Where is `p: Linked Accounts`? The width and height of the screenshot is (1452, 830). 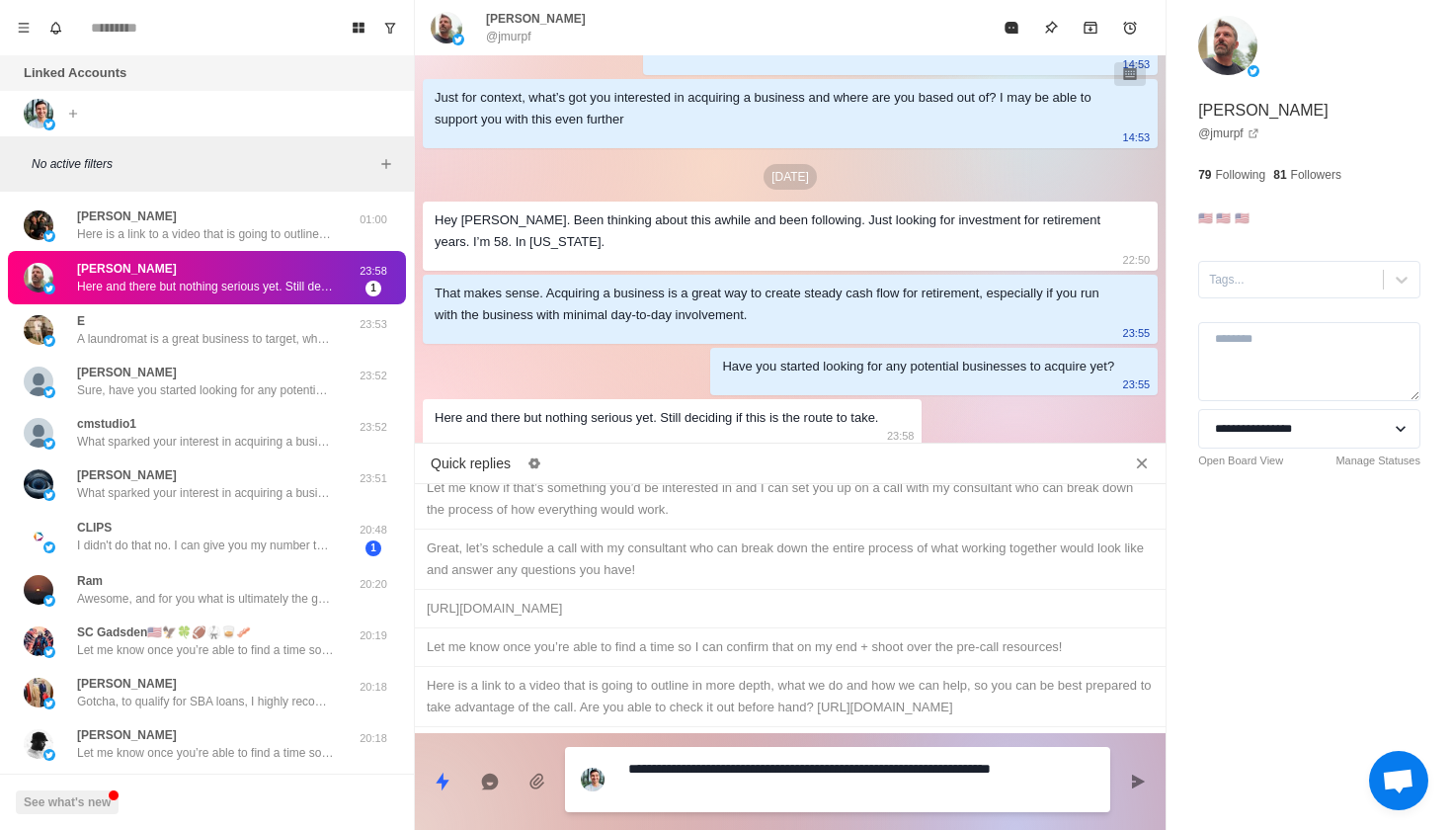
p: Linked Accounts is located at coordinates (75, 73).